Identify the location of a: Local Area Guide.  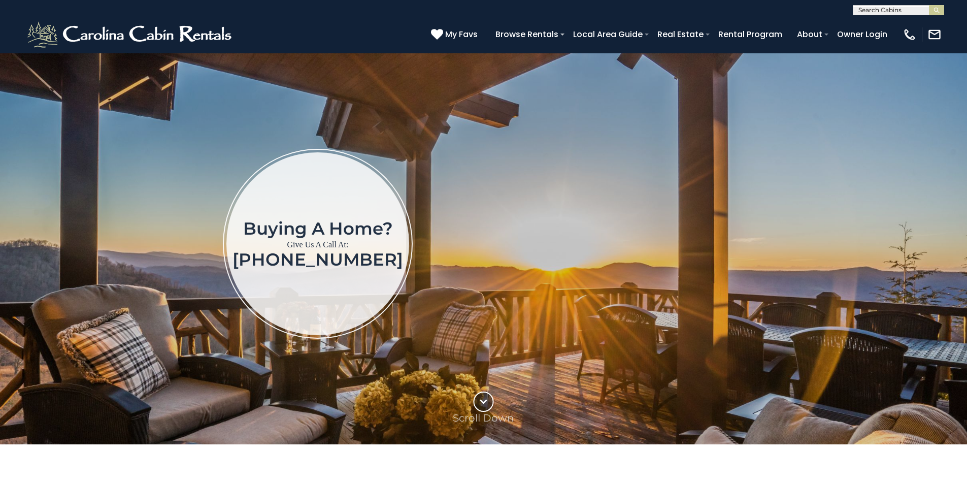
(607, 34).